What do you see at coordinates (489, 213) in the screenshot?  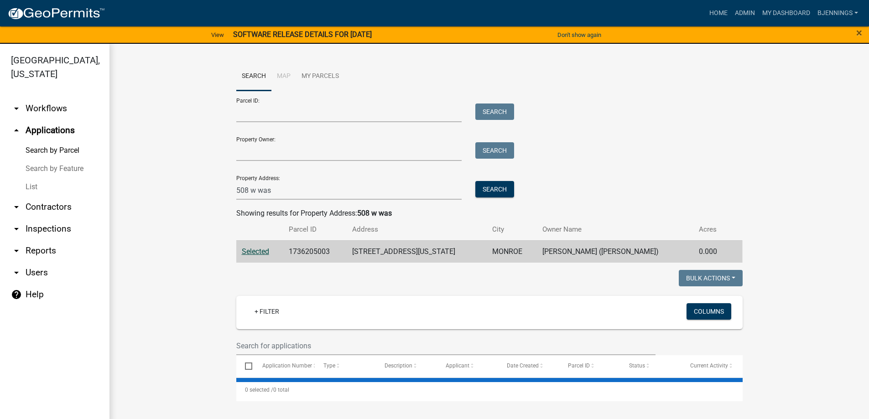 I see `div: Showing results for Property Address:` at bounding box center [489, 213].